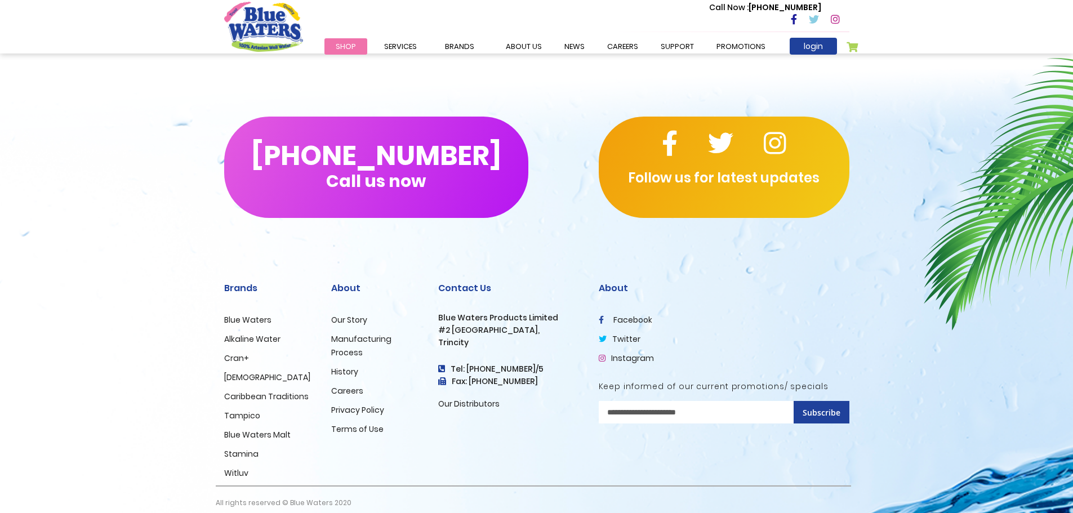  What do you see at coordinates (266, 397) in the screenshot?
I see `a: Caribbean Traditions` at bounding box center [266, 397].